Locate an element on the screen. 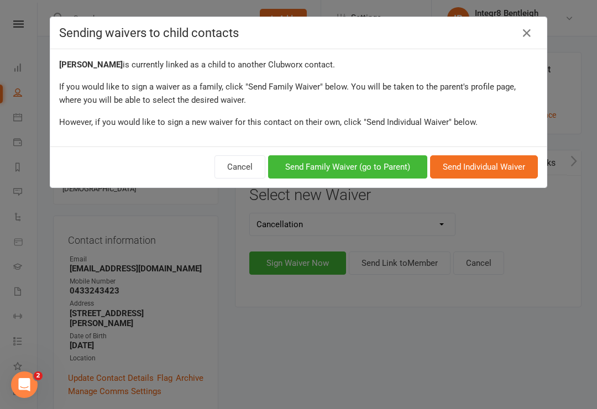 The height and width of the screenshot is (409, 597). span: 2 is located at coordinates (38, 376).